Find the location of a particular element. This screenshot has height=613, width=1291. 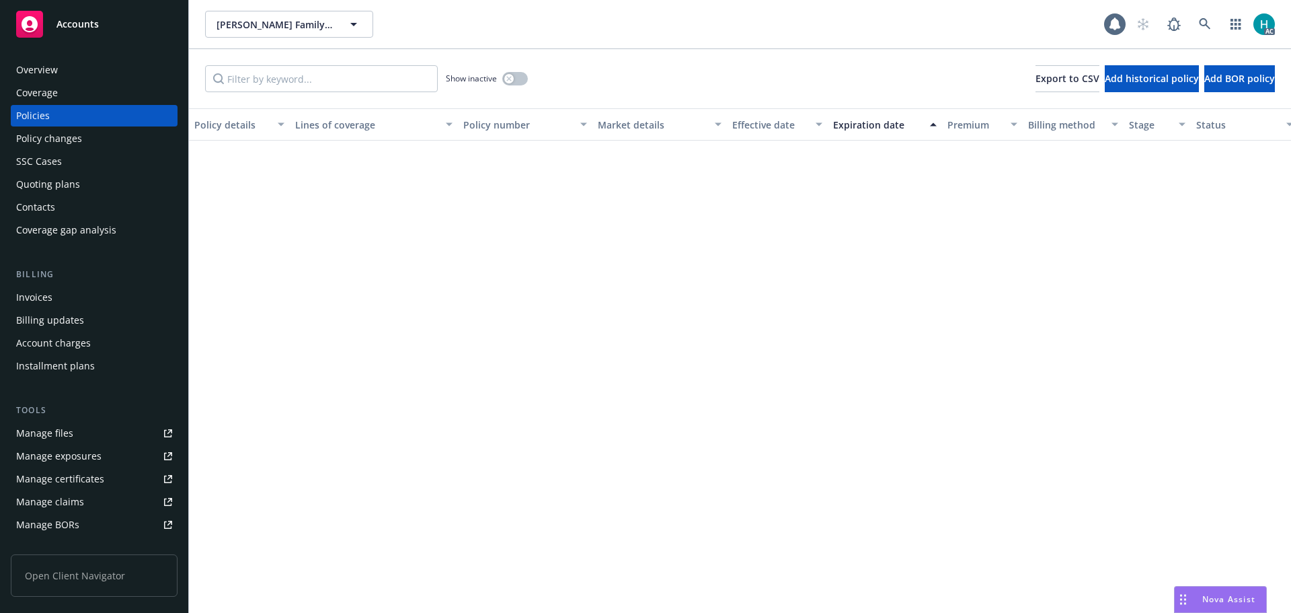

button: Policy details is located at coordinates (239, 124).